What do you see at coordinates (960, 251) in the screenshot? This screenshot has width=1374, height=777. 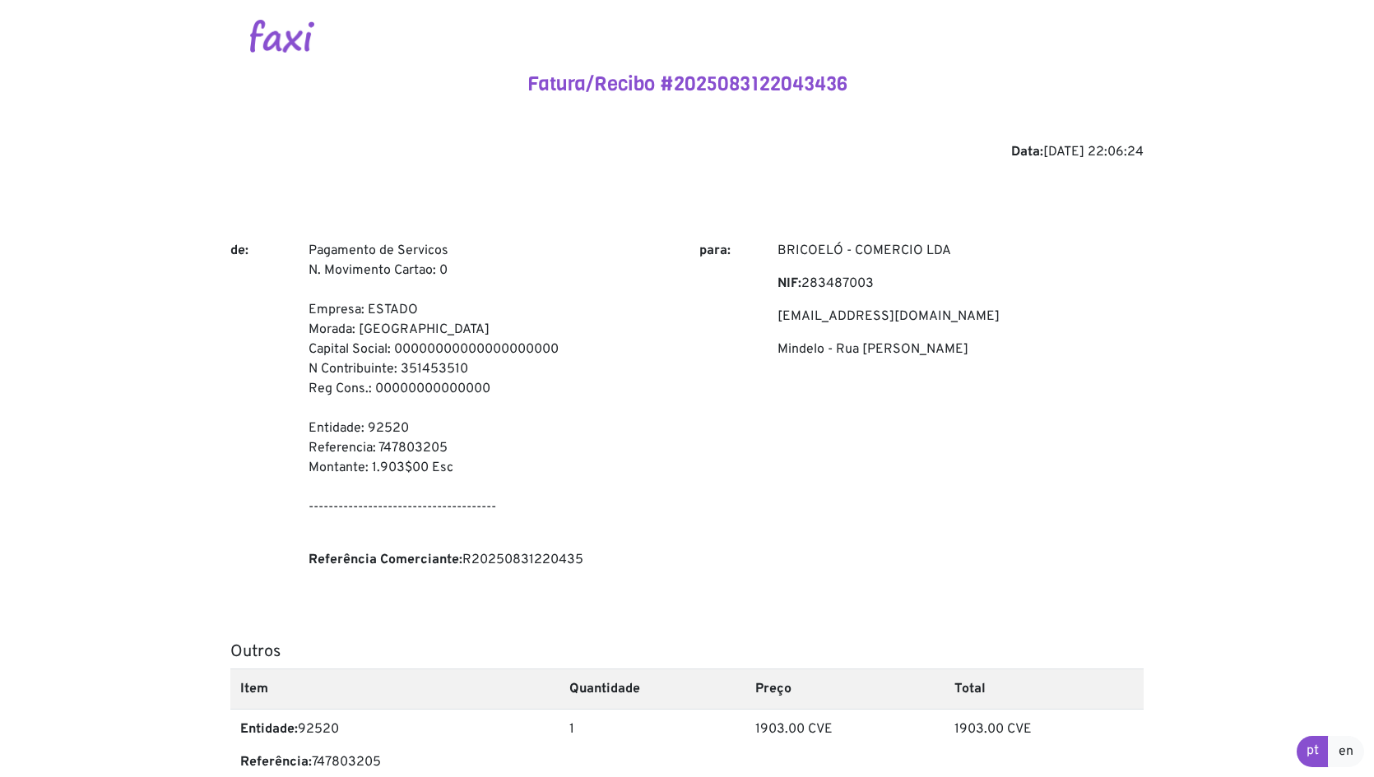 I see `p: BRICOELÓ - COMERCIO LDA` at bounding box center [960, 251].